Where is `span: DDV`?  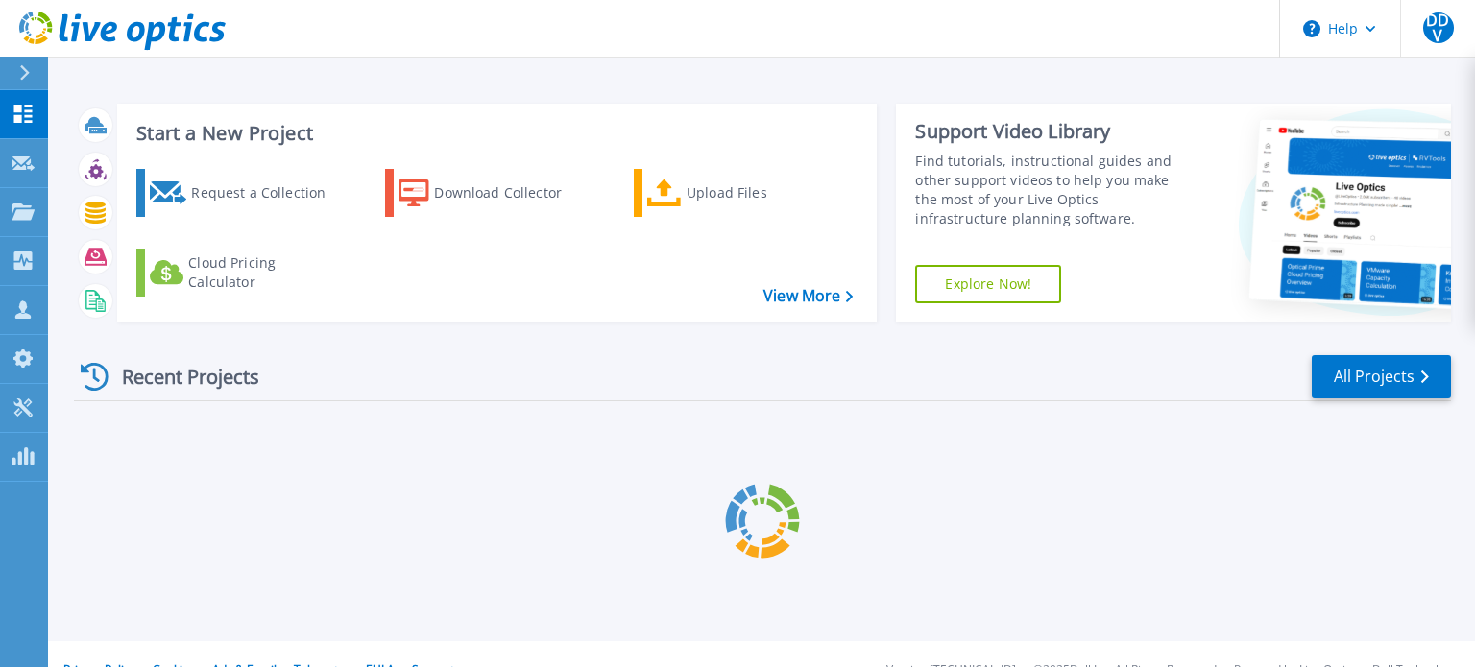
span: DDV is located at coordinates (1438, 28).